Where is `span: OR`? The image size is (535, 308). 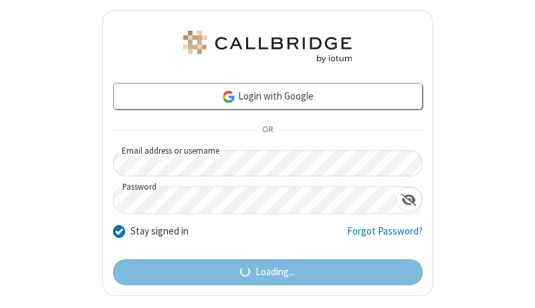
span: OR is located at coordinates (268, 130).